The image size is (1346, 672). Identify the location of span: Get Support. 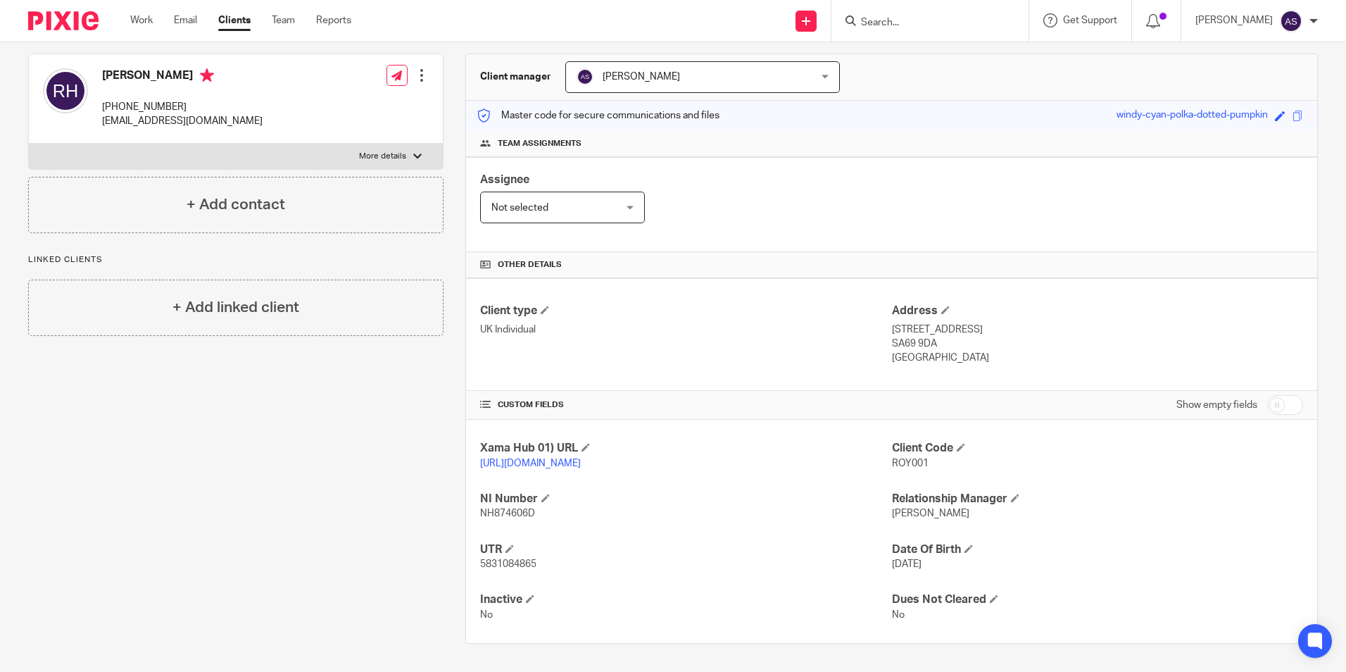
(1090, 20).